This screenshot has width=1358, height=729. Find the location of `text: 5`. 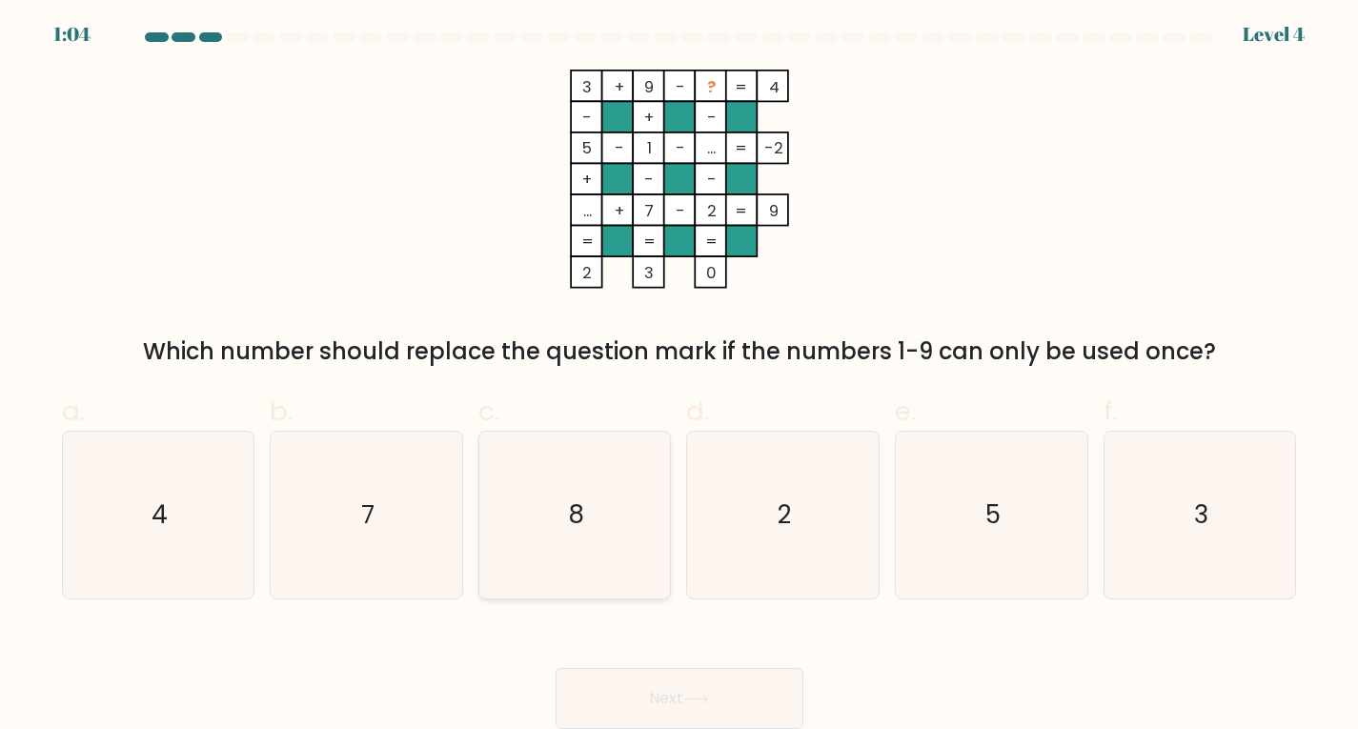

text: 5 is located at coordinates (993, 515).